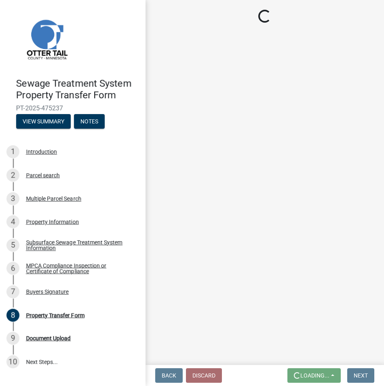 The image size is (384, 386). What do you see at coordinates (55, 315) in the screenshot?
I see `div: Property Transfer Form` at bounding box center [55, 315].